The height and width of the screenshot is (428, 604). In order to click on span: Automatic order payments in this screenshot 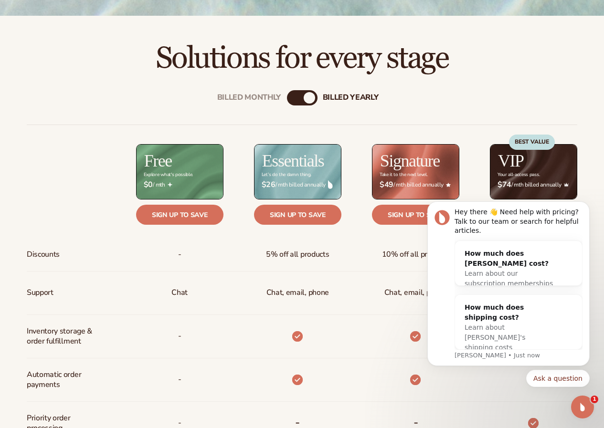, I will do `click(64, 380)`.